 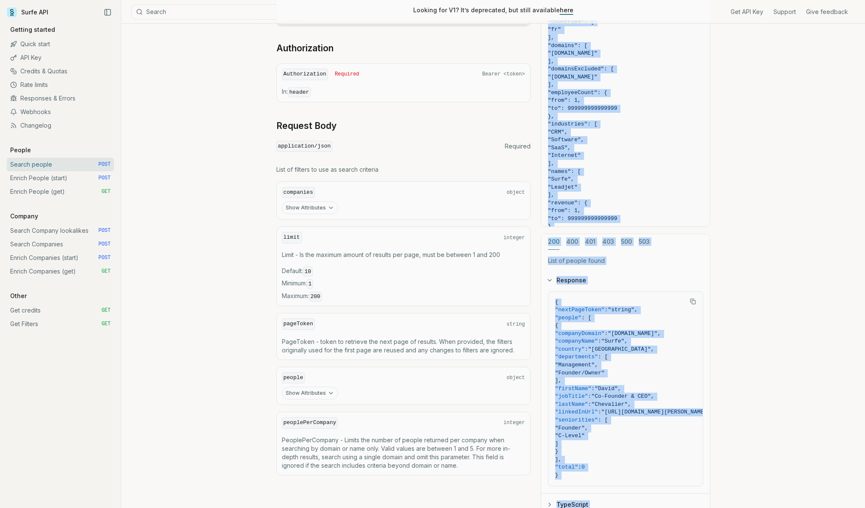 I want to click on span: "Software",, so click(x=566, y=139).